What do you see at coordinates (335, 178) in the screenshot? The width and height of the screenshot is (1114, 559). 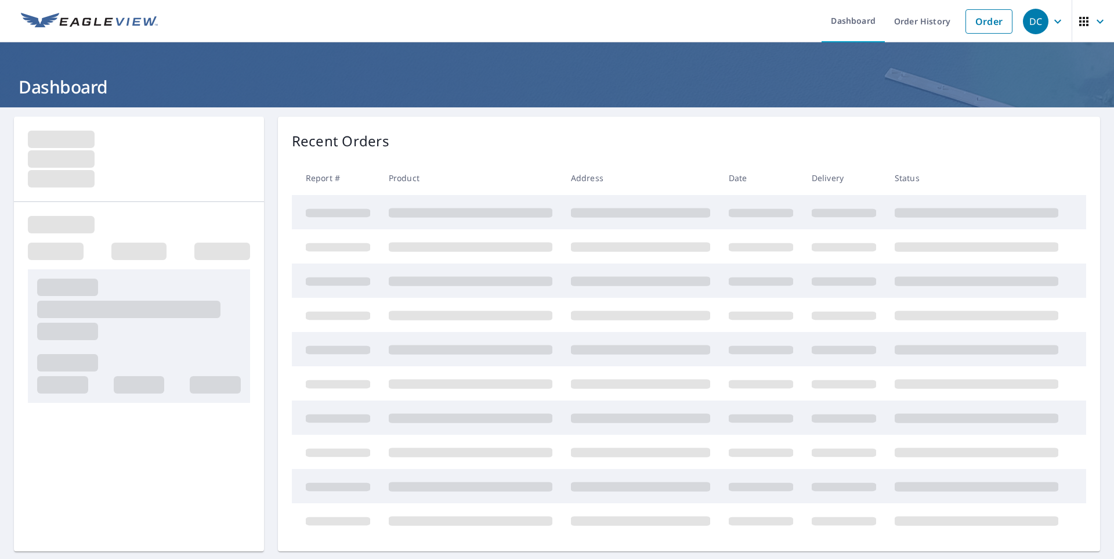 I see `th: Report #` at bounding box center [335, 178].